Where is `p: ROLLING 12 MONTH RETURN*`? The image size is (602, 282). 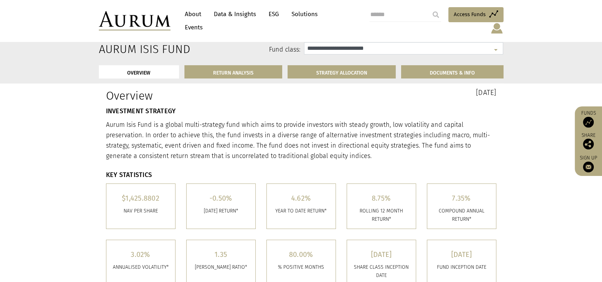 p: ROLLING 12 MONTH RETURN* is located at coordinates (382, 215).